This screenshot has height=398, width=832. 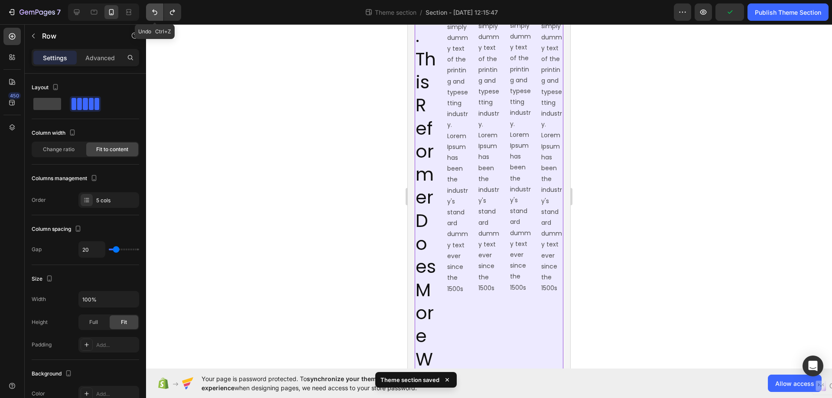 What do you see at coordinates (39, 200) in the screenshot?
I see `div: Order` at bounding box center [39, 200].